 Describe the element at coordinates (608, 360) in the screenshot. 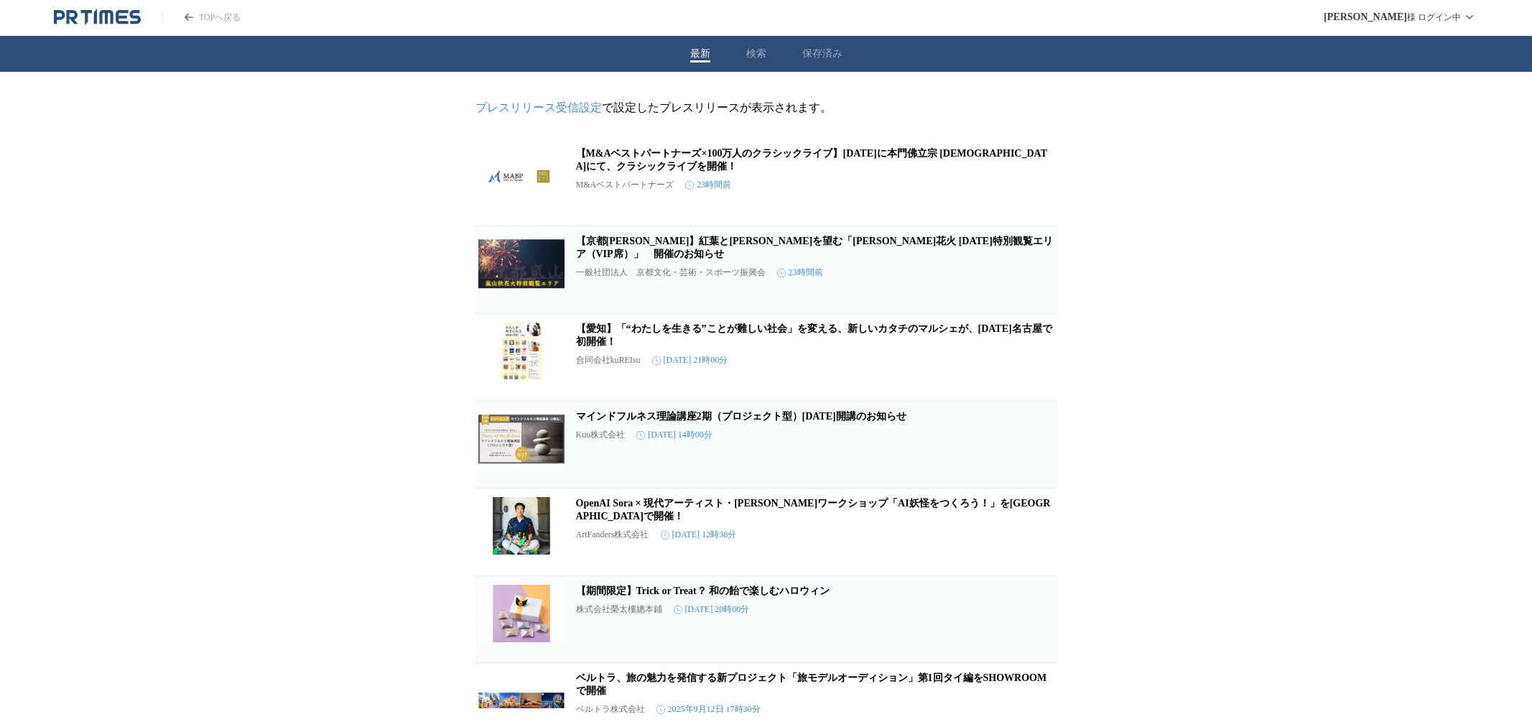

I see `p: 合同会社kuREIsu` at that location.